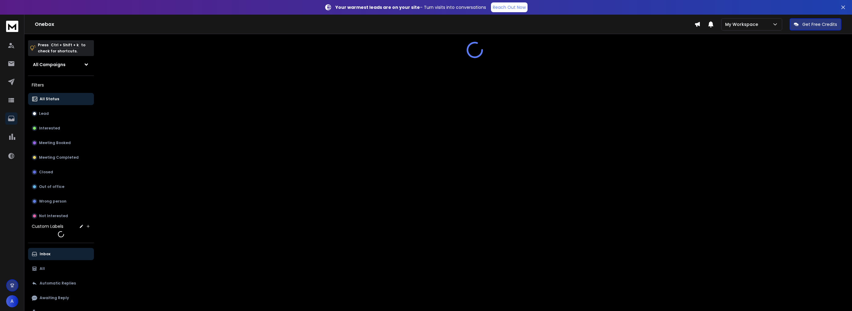  What do you see at coordinates (743, 24) in the screenshot?
I see `p: My Workspace` at bounding box center [743, 24].